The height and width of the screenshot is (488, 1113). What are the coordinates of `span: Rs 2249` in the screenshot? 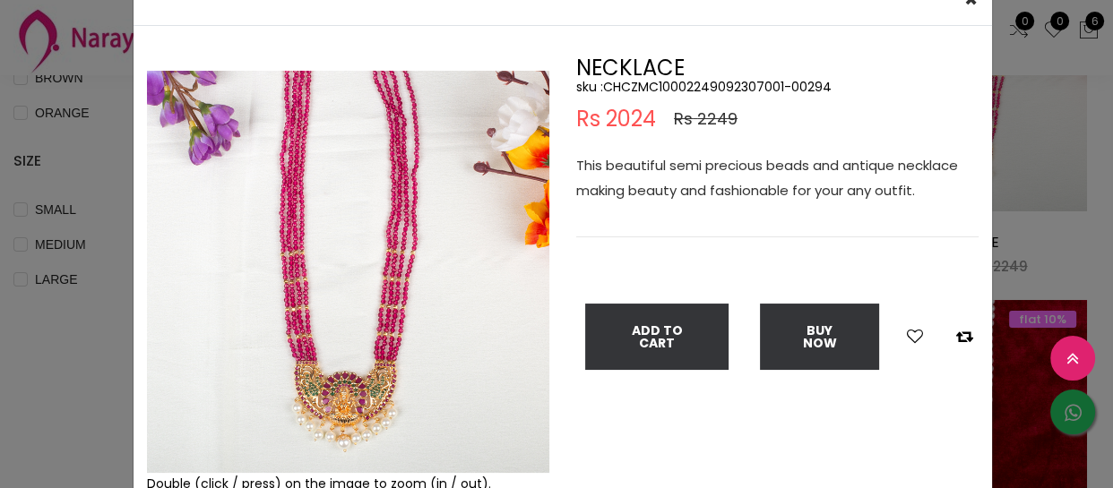 It's located at (705, 119).